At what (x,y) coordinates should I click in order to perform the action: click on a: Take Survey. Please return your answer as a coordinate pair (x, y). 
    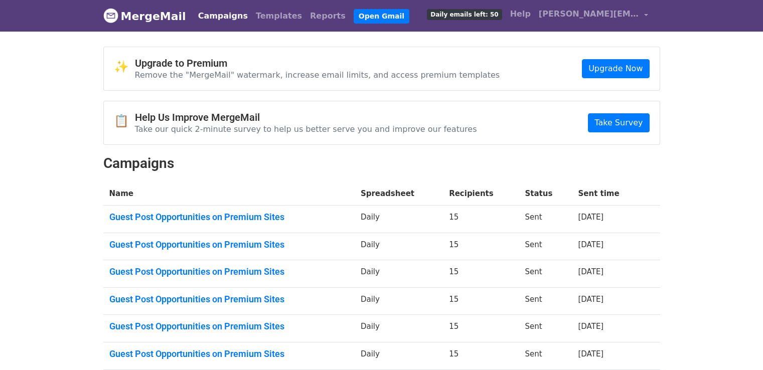
    Looking at the image, I should click on (619, 123).